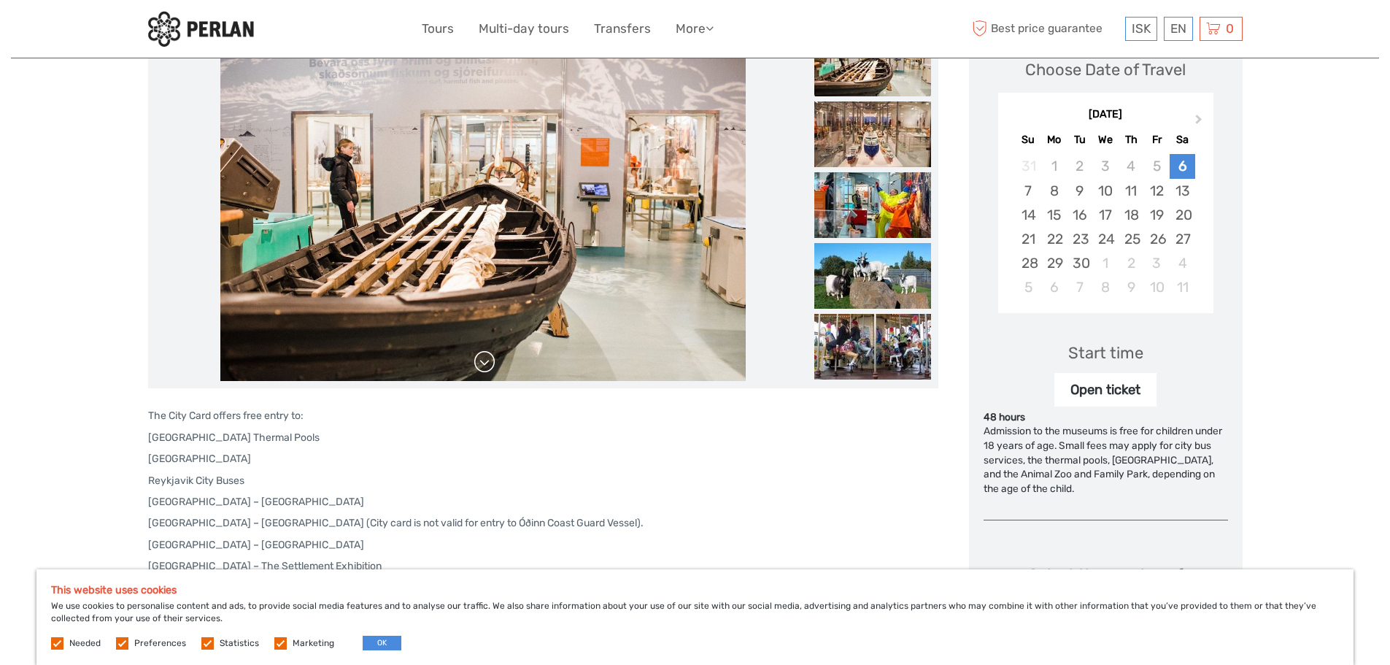  What do you see at coordinates (1080, 215) in the screenshot?
I see `div: Choose Tuesday, September 16th, 2025` at bounding box center [1080, 215].